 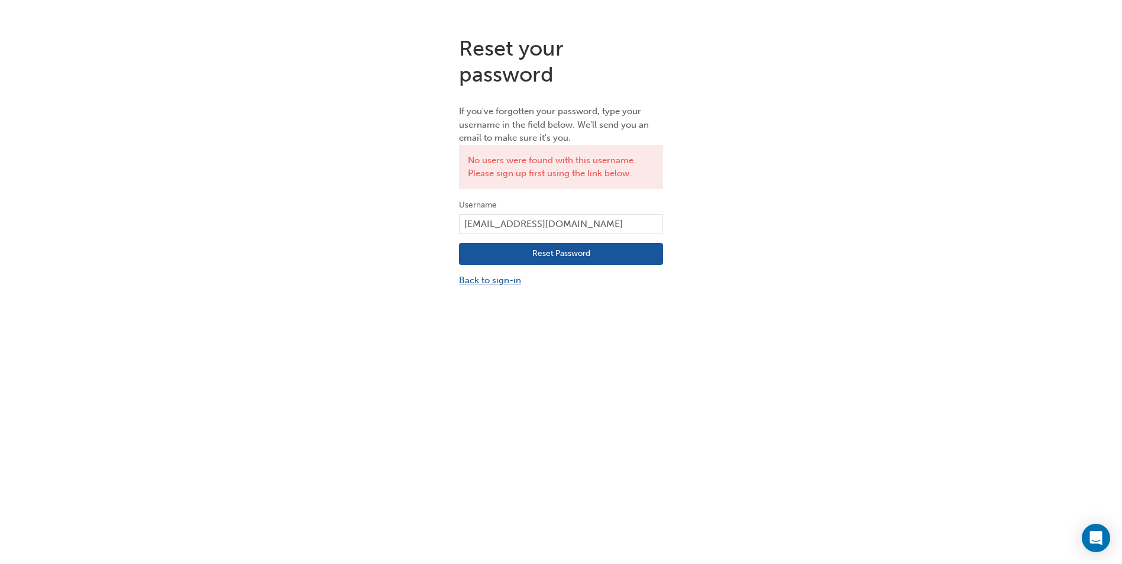 What do you see at coordinates (561, 125) in the screenshot?
I see `p: If you've forgotten your password, type your username in the field below. We'll send you an email...` at bounding box center [561, 125].